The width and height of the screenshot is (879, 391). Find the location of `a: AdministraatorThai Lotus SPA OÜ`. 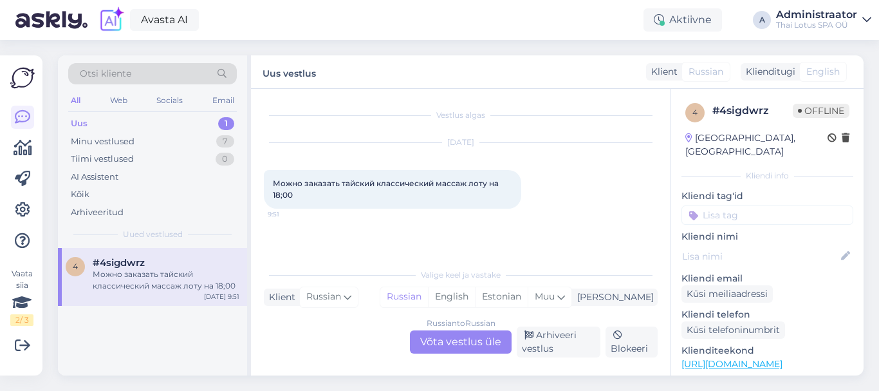

a: AdministraatorThai Lotus SPA OÜ is located at coordinates (824, 20).